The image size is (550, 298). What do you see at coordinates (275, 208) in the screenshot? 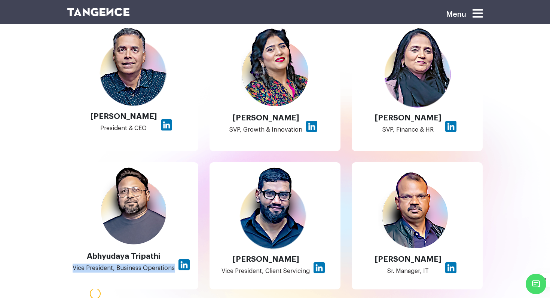
I see `img: anuj.png` at bounding box center [275, 208].